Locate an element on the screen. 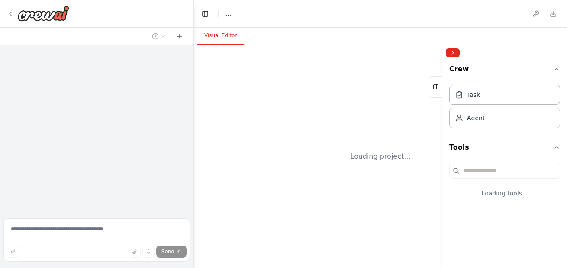 The image size is (567, 268). span: Send is located at coordinates (168, 252).